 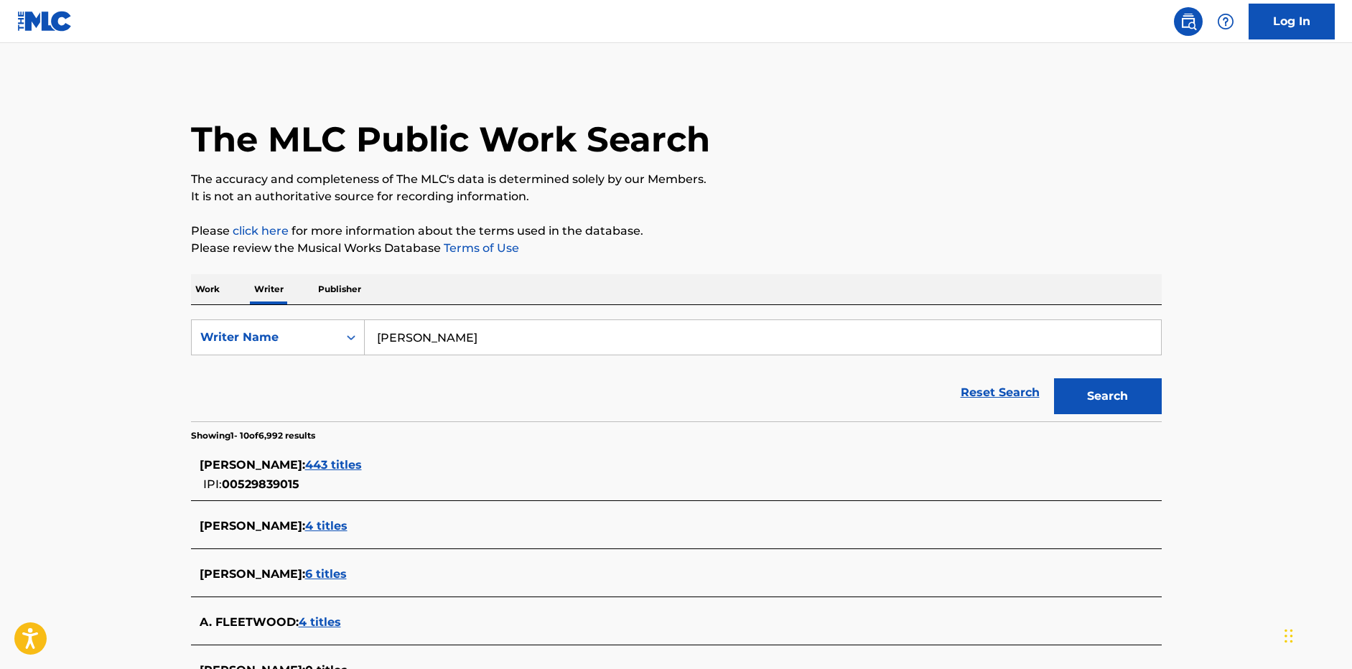 What do you see at coordinates (213, 484) in the screenshot?
I see `span: IPI:` at bounding box center [213, 484].